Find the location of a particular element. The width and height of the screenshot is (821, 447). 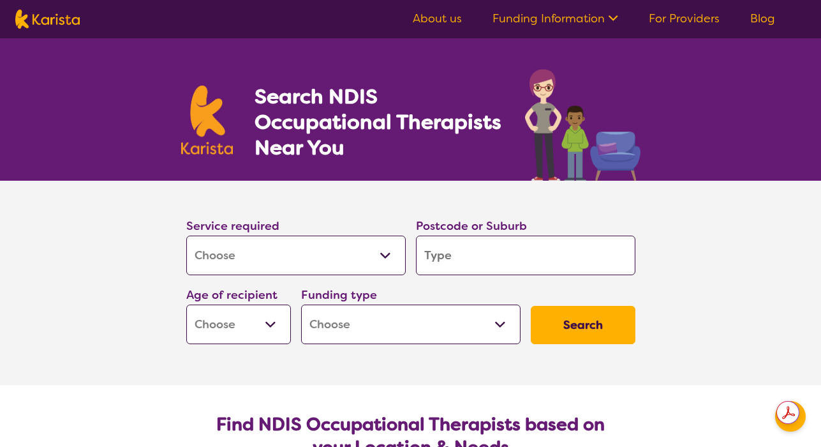

button: Search is located at coordinates (583, 325).